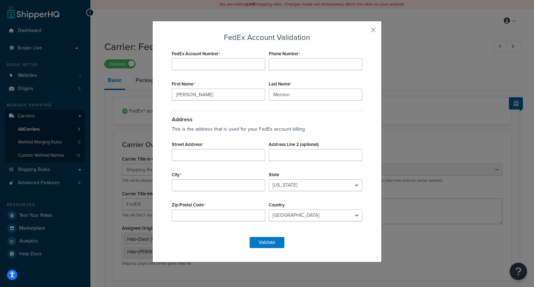  What do you see at coordinates (284, 54) in the screenshot?
I see `label: Phone Number` at bounding box center [284, 54].